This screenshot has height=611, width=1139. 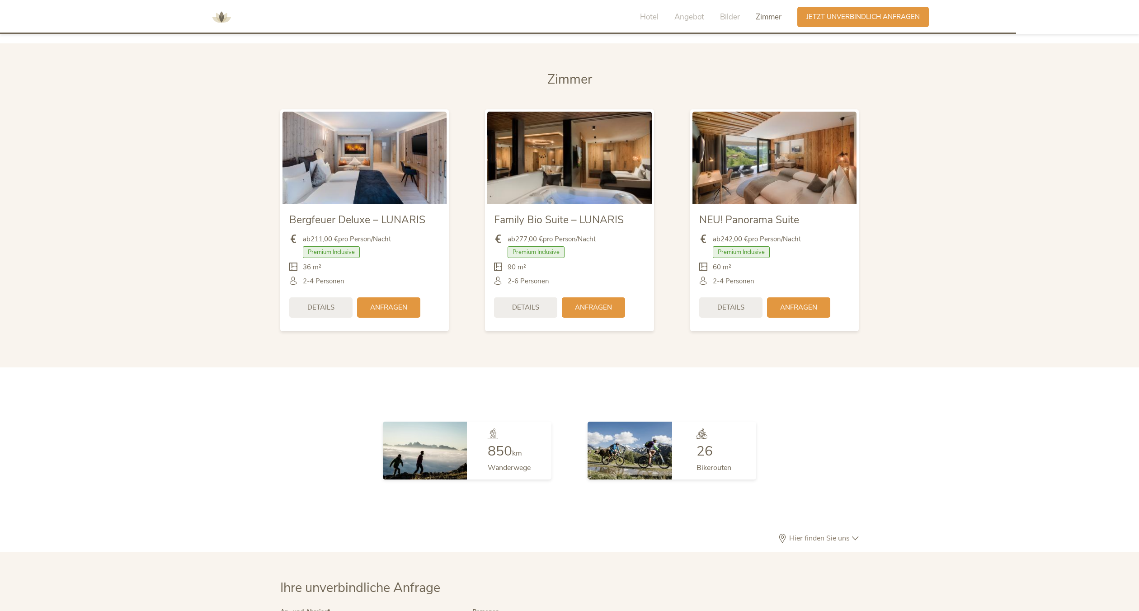 I want to click on span: Wanderwege, so click(x=509, y=468).